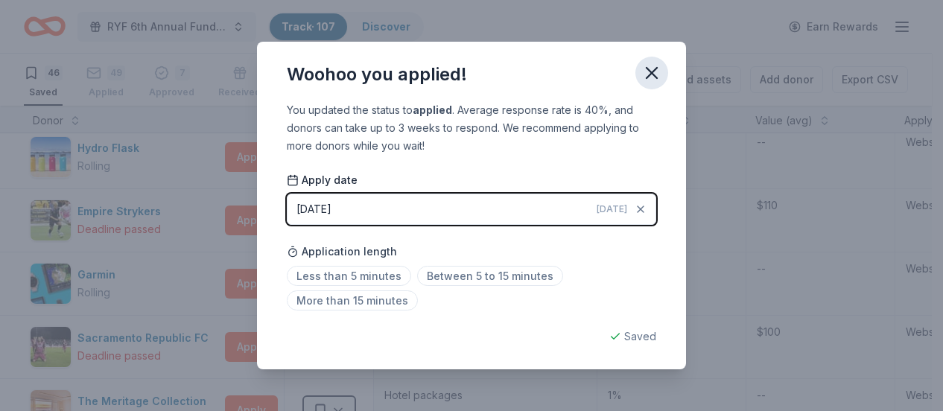 The width and height of the screenshot is (943, 411). I want to click on div: You updated the status to . Average response rate is 40%, and donors can take up to 3 weeks to re..., so click(472, 128).